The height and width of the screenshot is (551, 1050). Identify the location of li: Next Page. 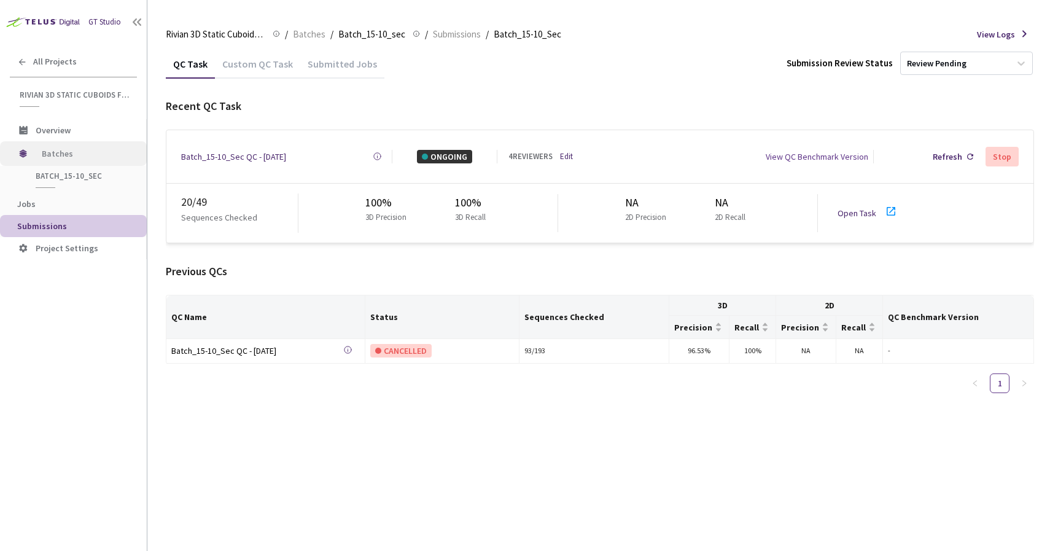
(1024, 383).